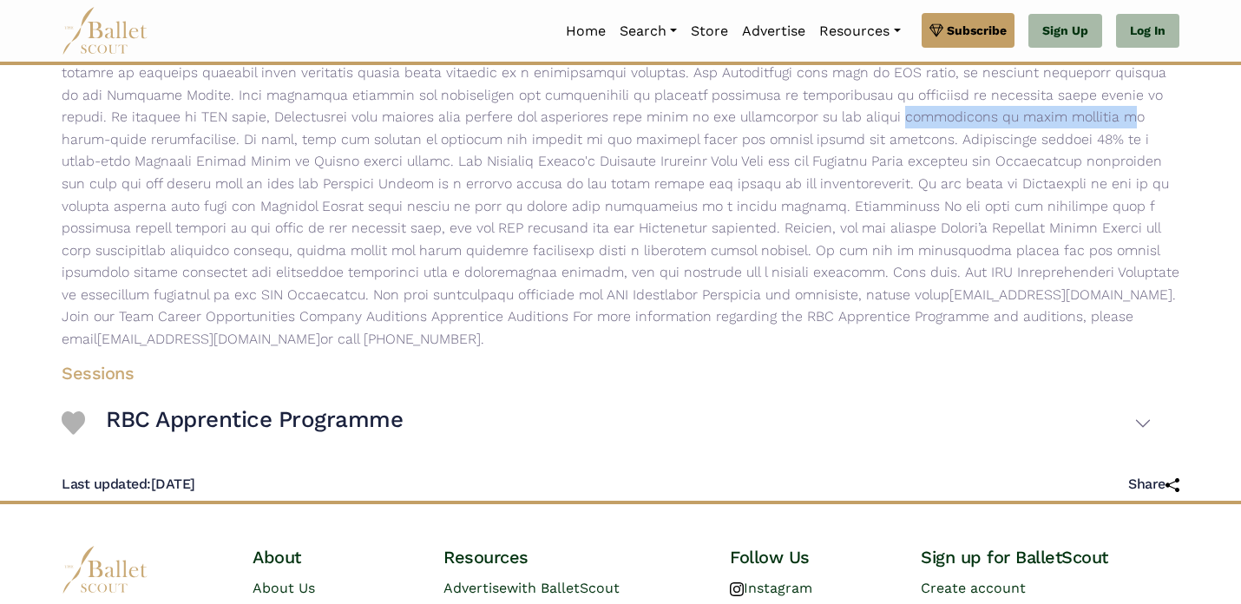 The height and width of the screenshot is (604, 1241). I want to click on h4: About, so click(334, 557).